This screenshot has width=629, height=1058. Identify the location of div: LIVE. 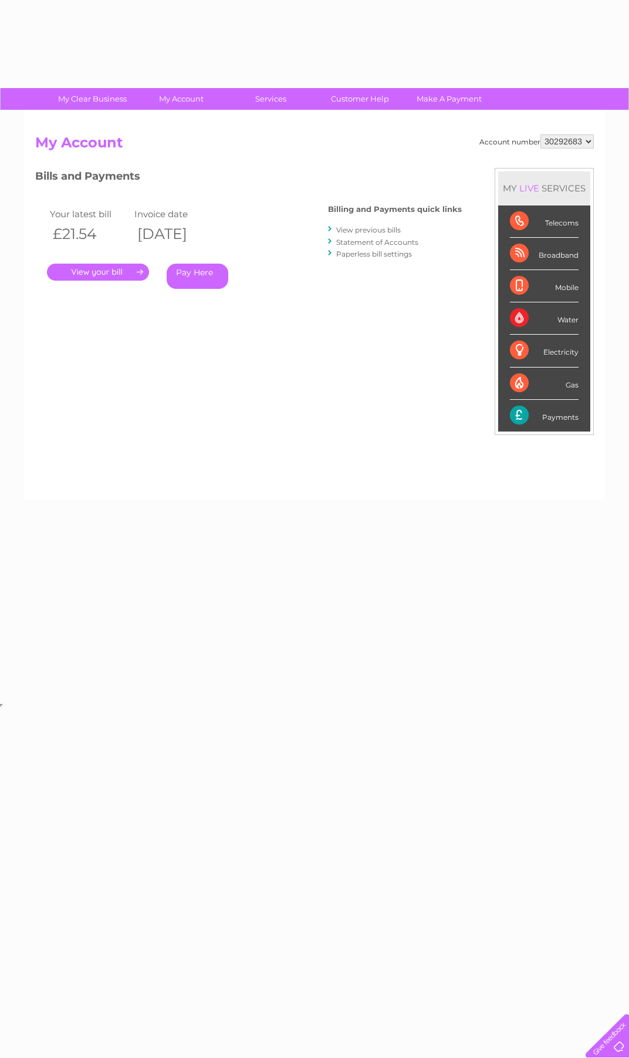
(530, 188).